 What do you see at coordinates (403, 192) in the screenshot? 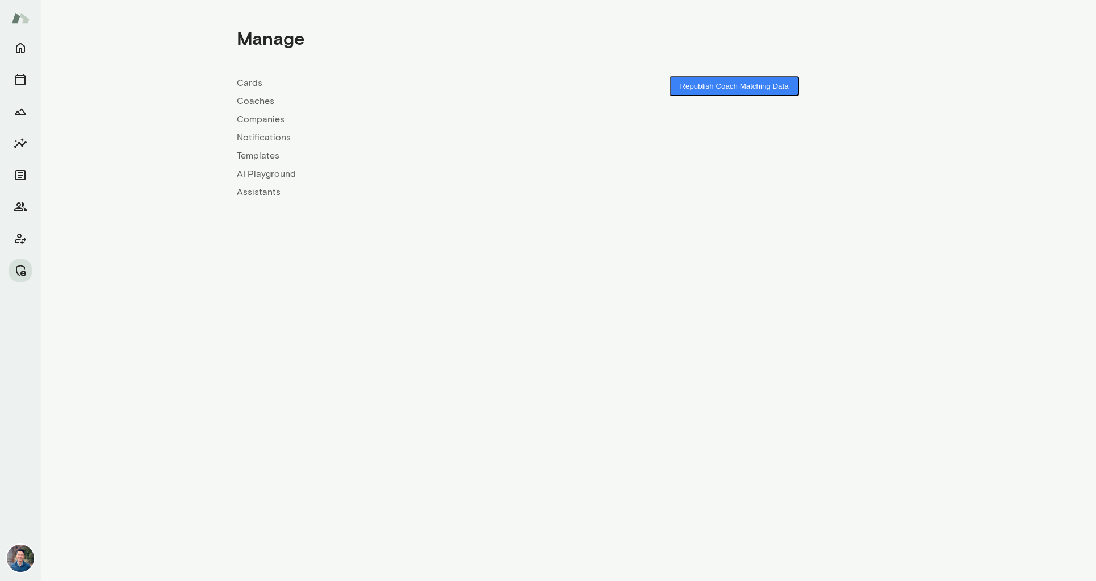
I see `a: Assistants` at bounding box center [403, 192].